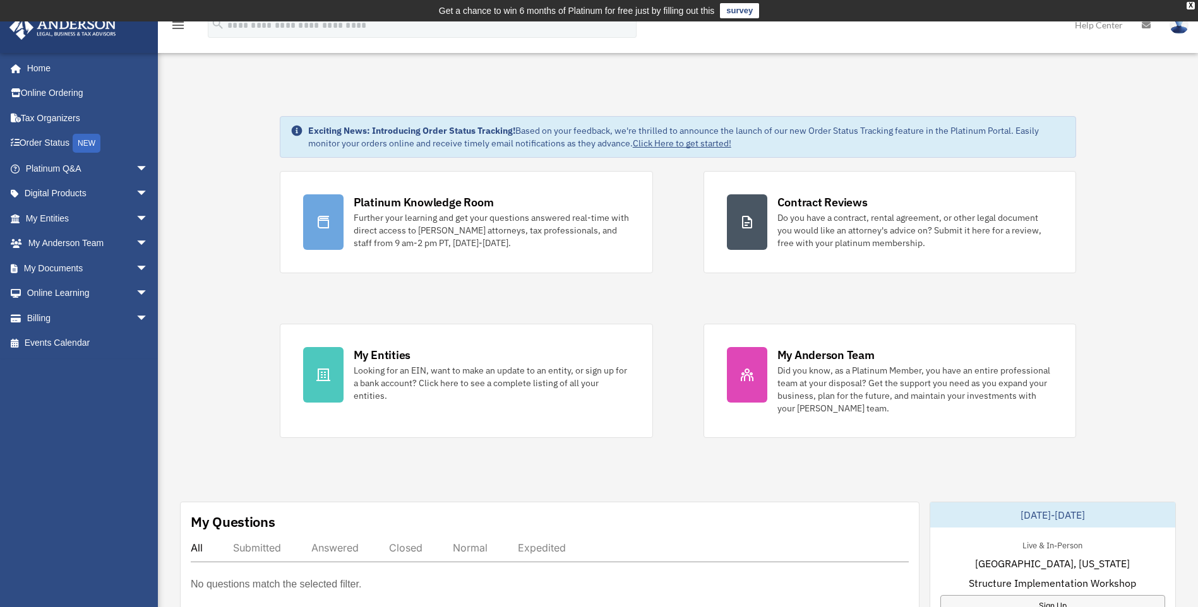  What do you see at coordinates (218, 24) in the screenshot?
I see `i: search` at bounding box center [218, 24].